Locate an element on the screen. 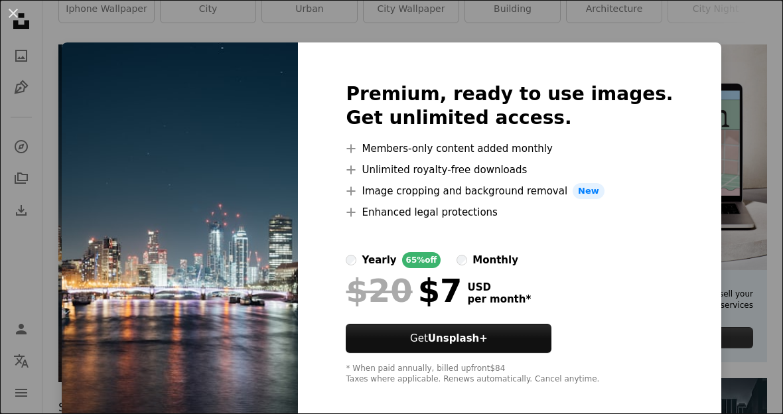 The image size is (783, 414). div: 65% off is located at coordinates (421, 260).